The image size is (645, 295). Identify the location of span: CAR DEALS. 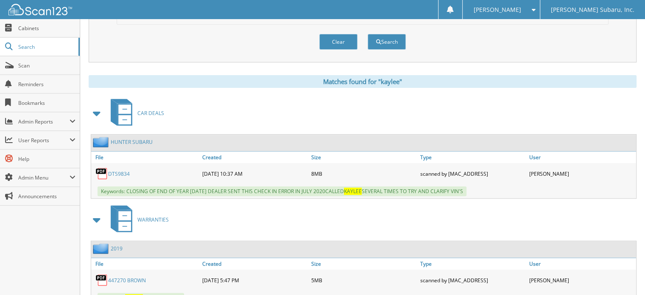
(151, 113).